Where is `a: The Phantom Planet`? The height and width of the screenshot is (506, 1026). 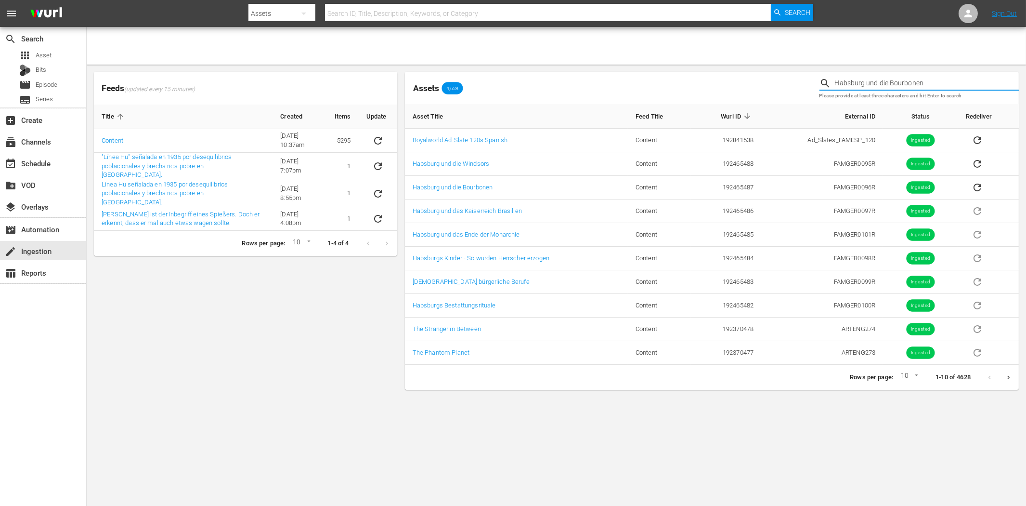 a: The Phantom Planet is located at coordinates (441, 352).